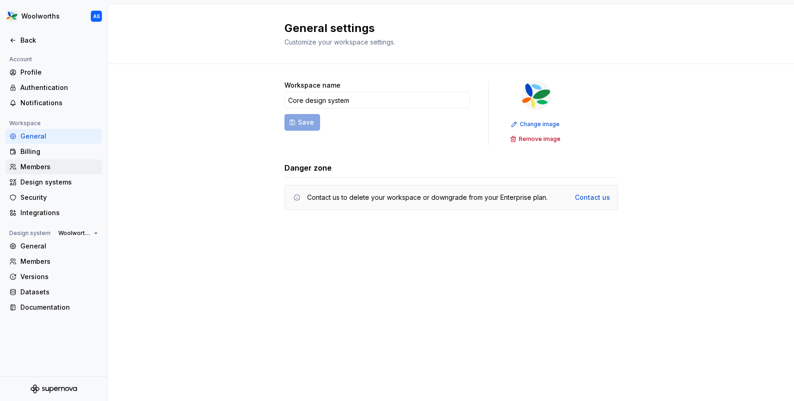 This screenshot has width=794, height=401. What do you see at coordinates (536, 139) in the screenshot?
I see `button: Remove image` at bounding box center [536, 139].